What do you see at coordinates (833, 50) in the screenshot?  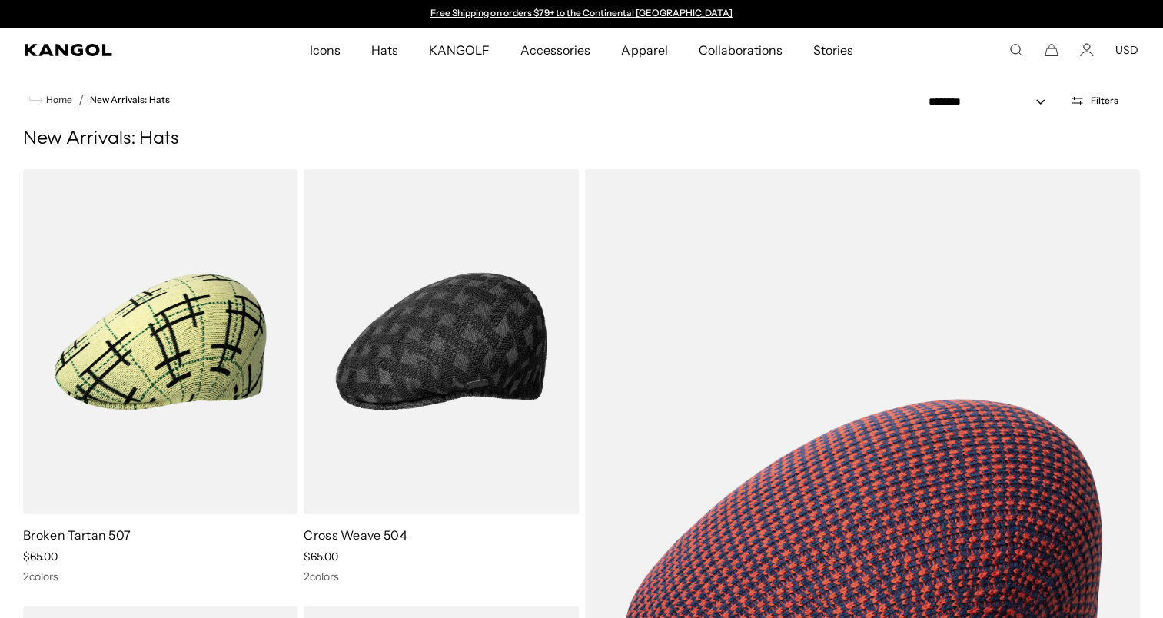 I see `span: Stories` at bounding box center [833, 50].